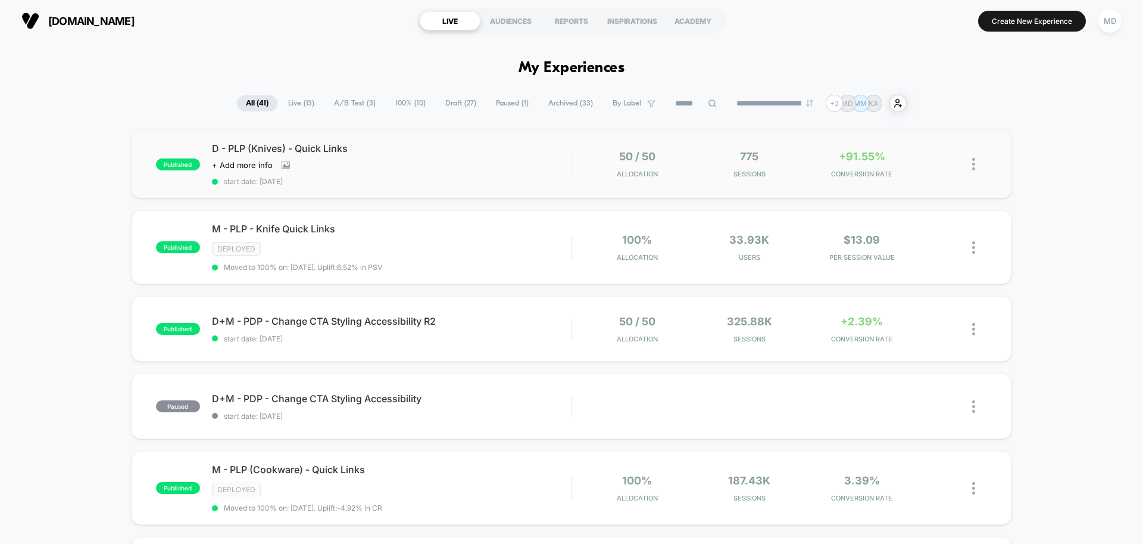  Describe the element at coordinates (355, 103) in the screenshot. I see `span: A/B Test ( 3 )` at that location.